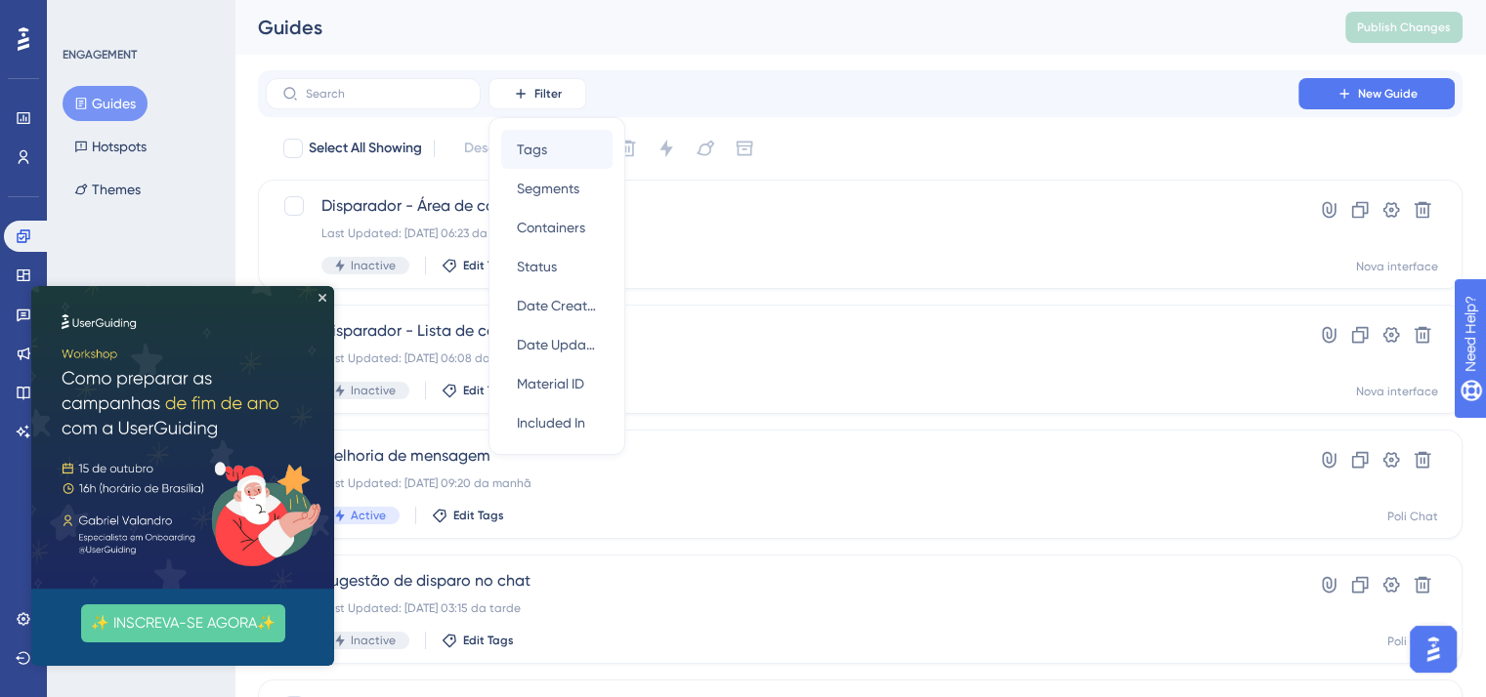 The image size is (1486, 697). What do you see at coordinates (491, 148) in the screenshot?
I see `span: Deselect` at bounding box center [491, 148].